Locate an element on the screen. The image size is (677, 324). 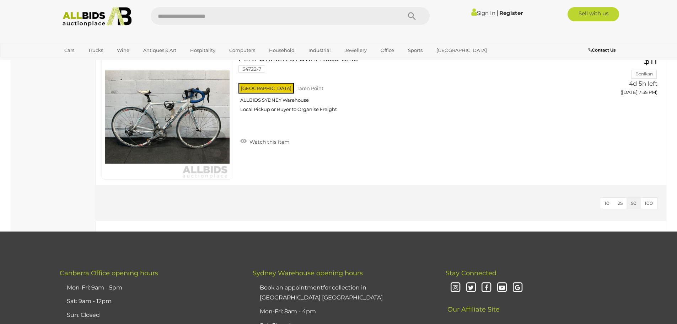
a: Sports is located at coordinates (415, 50).